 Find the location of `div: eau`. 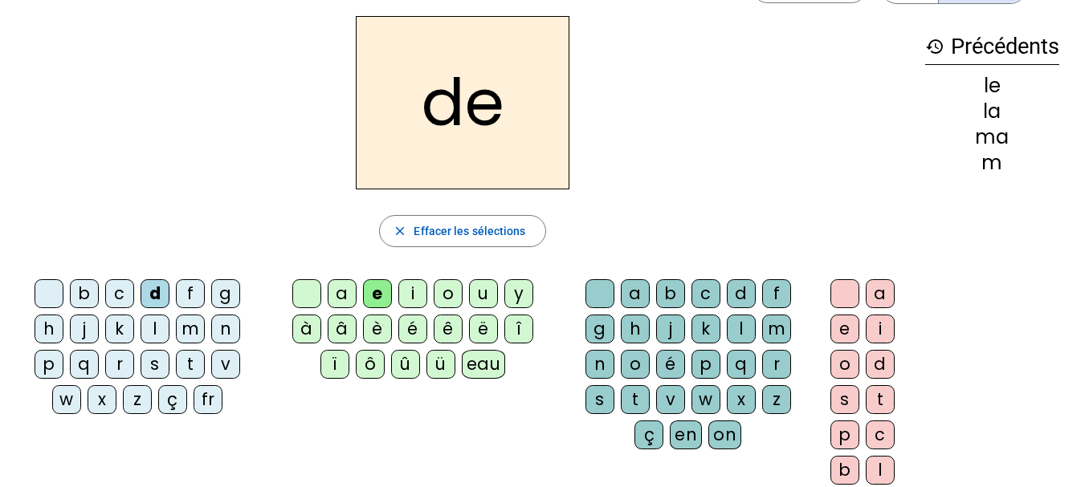

div: eau is located at coordinates (483, 365).